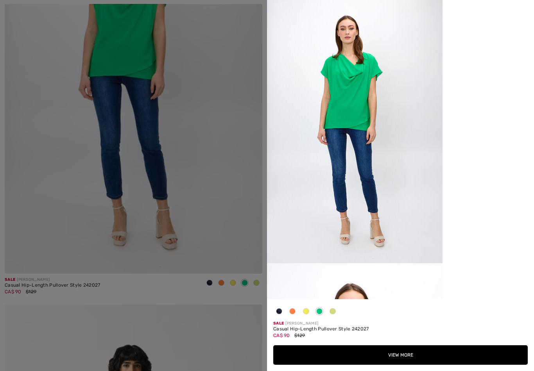 The image size is (534, 371). Describe the element at coordinates (279, 313) in the screenshot. I see `div: Midnight Blue` at that location.